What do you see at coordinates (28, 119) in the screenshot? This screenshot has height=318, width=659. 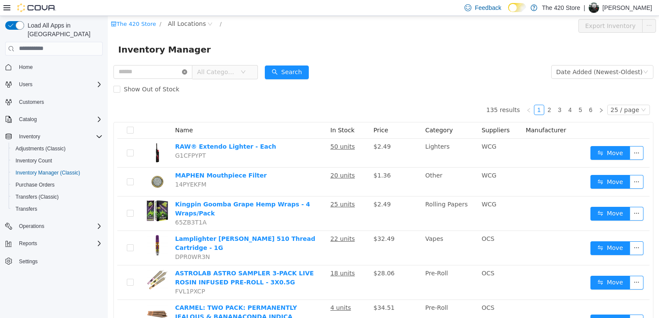 I see `span: Catalog` at bounding box center [28, 119].